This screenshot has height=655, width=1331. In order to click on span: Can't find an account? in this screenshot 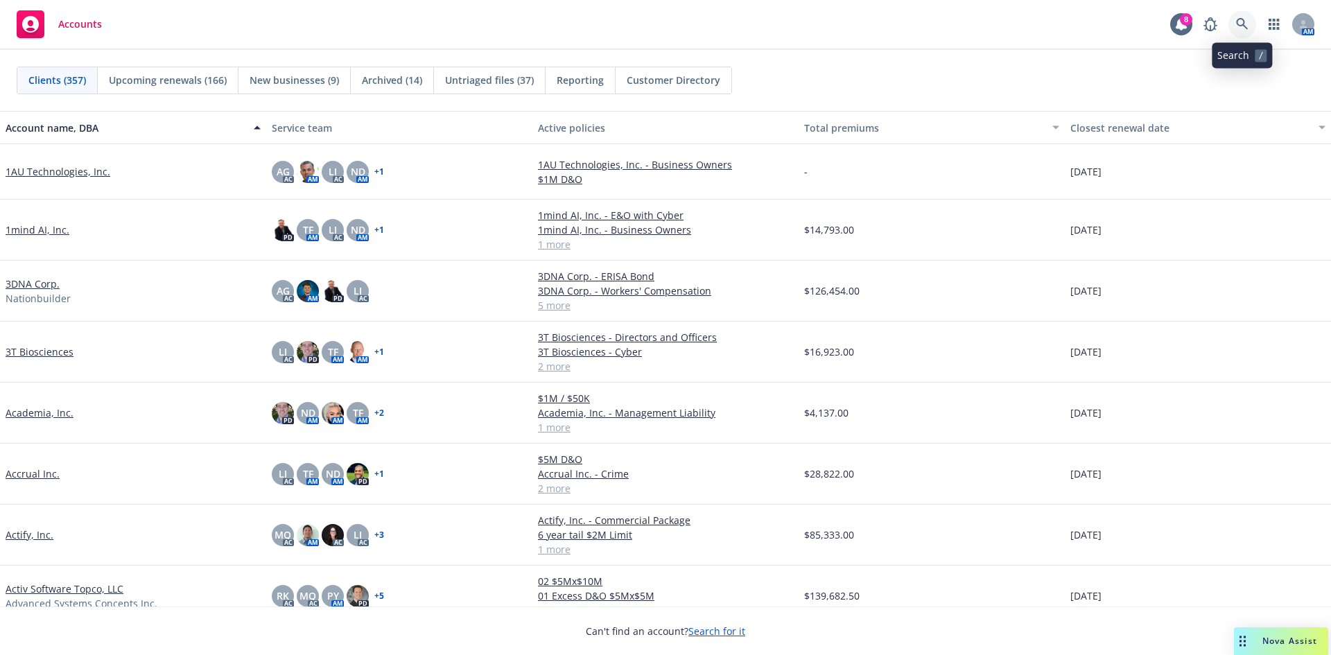, I will do `click(665, 631)`.